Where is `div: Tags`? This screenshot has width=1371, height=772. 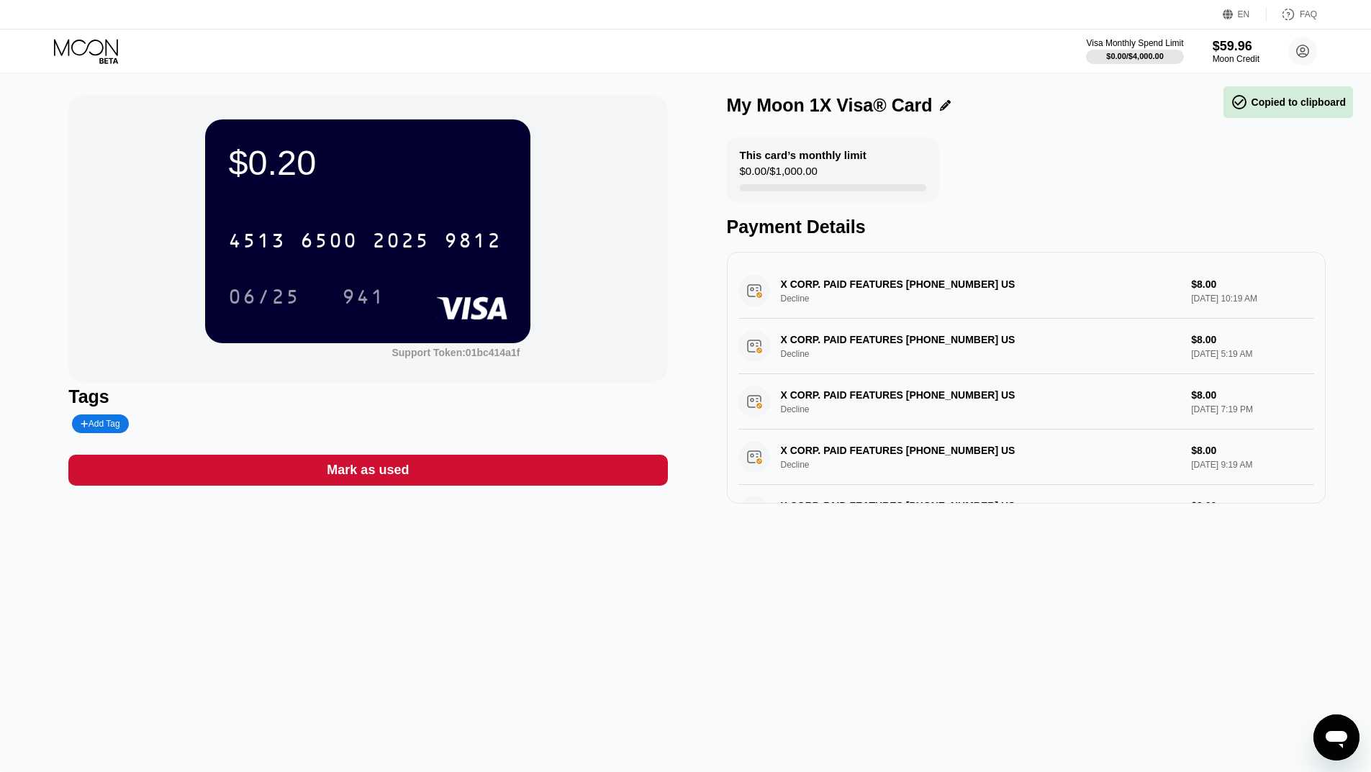
div: Tags is located at coordinates (368, 397).